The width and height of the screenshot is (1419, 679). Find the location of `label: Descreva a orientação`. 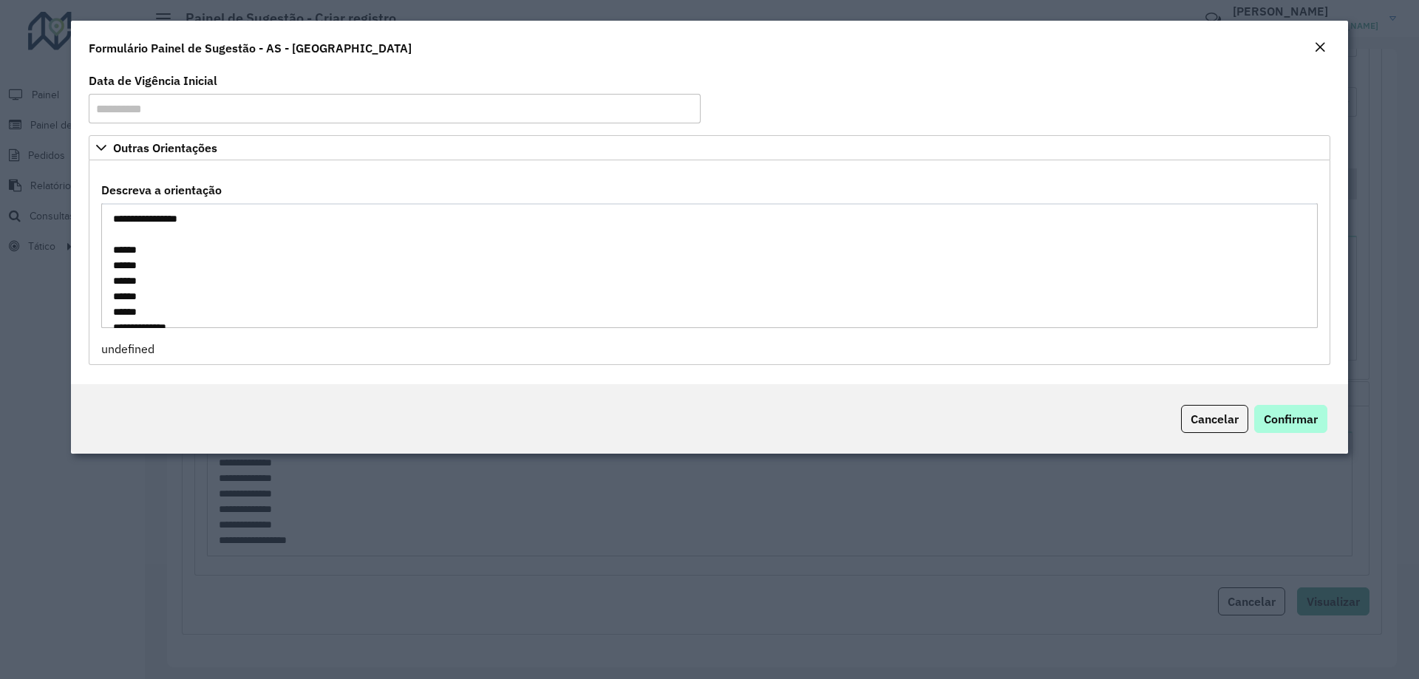

label: Descreva a orientação is located at coordinates (161, 190).